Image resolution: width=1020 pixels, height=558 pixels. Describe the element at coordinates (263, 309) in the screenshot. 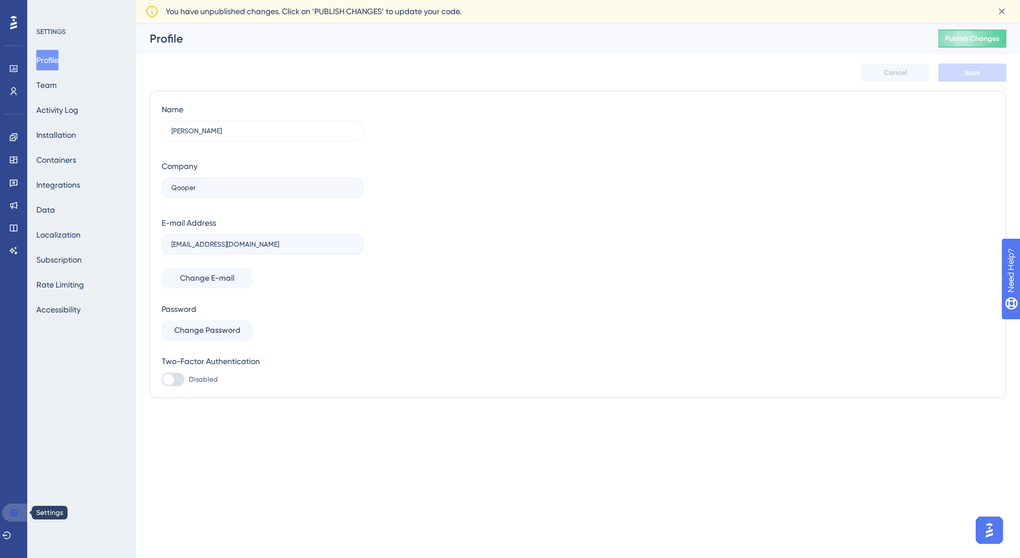

I see `div: Password` at that location.